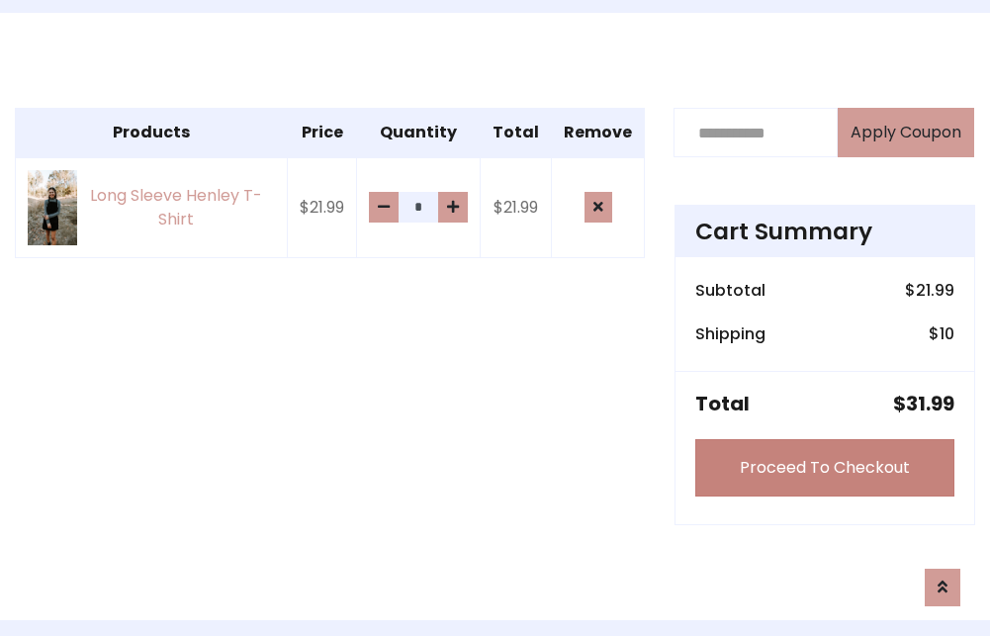 The image size is (990, 636). Describe the element at coordinates (419, 134) in the screenshot. I see `th: Quantity` at that location.